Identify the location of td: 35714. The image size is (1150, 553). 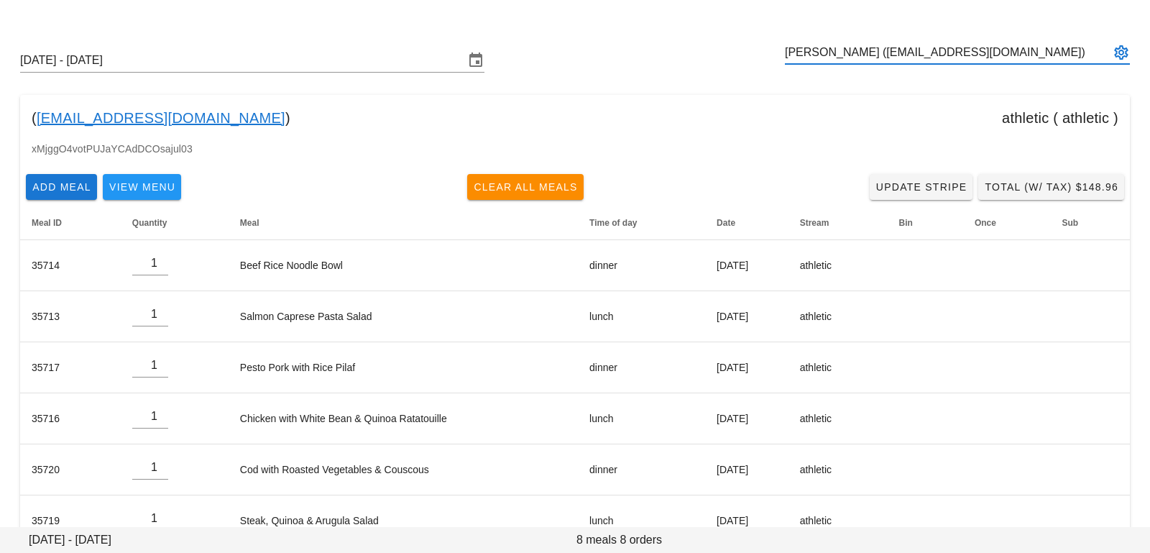
(70, 265).